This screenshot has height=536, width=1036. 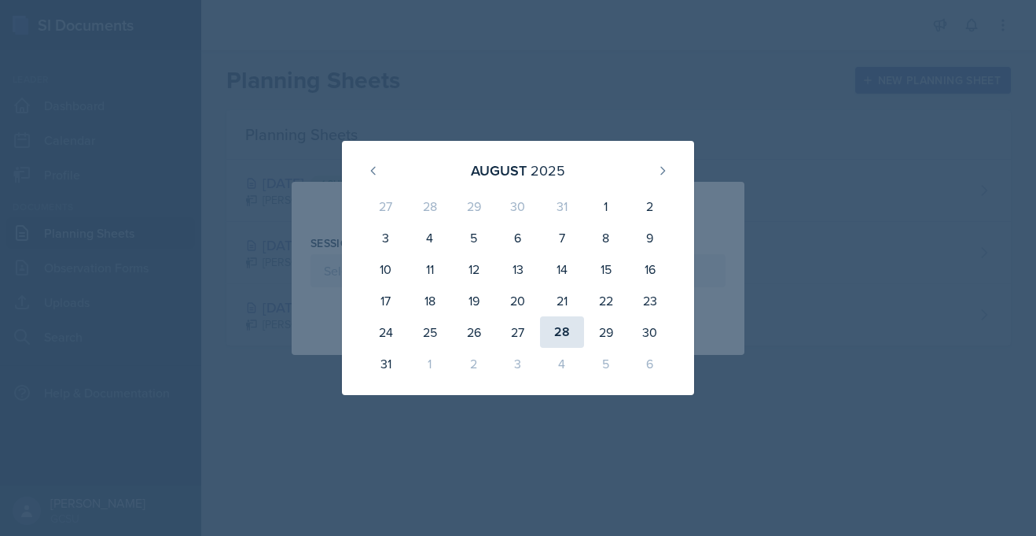 What do you see at coordinates (562, 269) in the screenshot?
I see `div: 14` at bounding box center [562, 269].